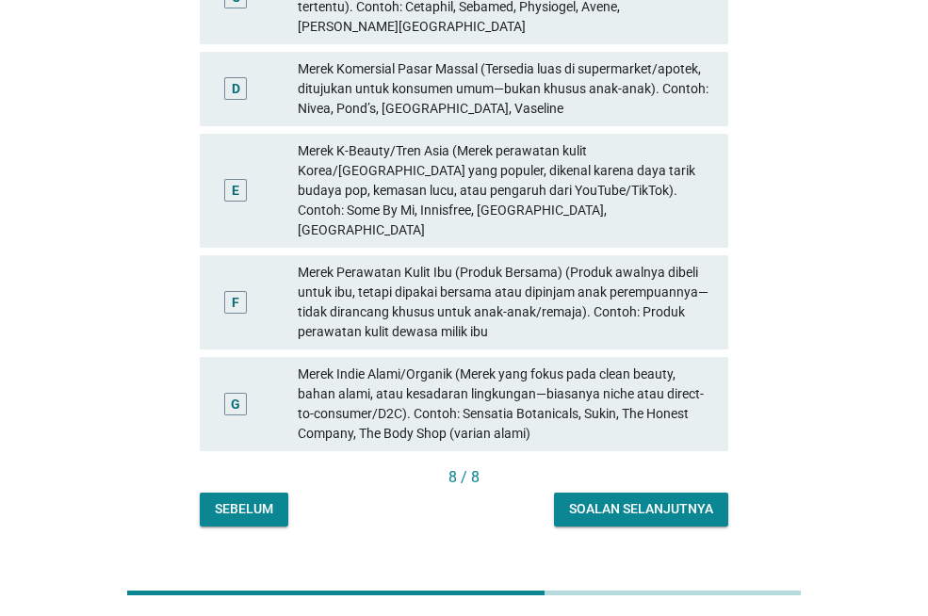  I want to click on button: Soalan selanjutnya, so click(641, 510).